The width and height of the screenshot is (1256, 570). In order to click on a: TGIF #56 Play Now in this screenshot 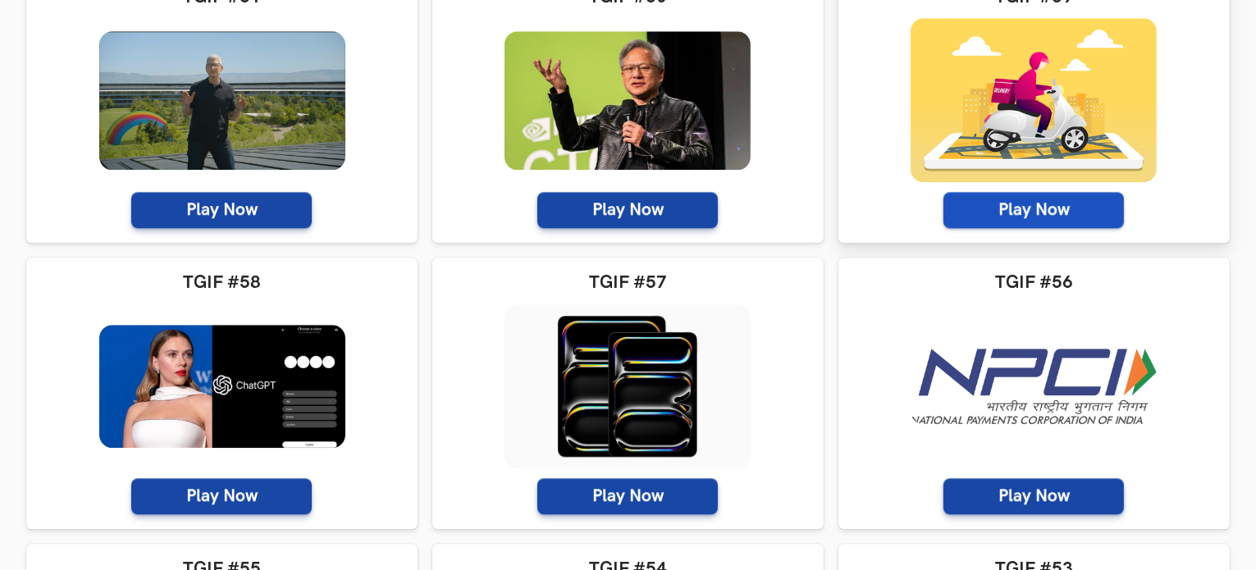, I will do `click(1034, 393)`.